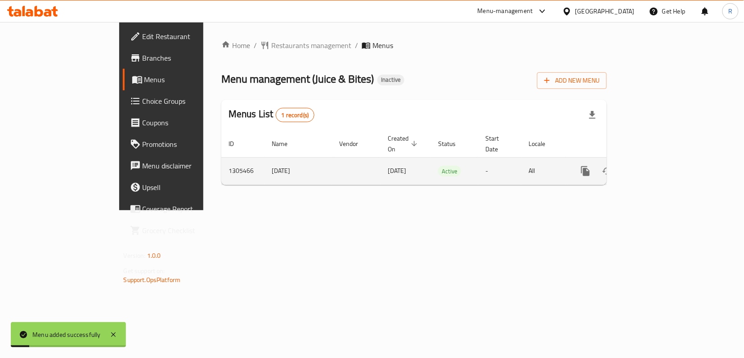 This screenshot has width=744, height=358. I want to click on button: Change Status, so click(607, 171).